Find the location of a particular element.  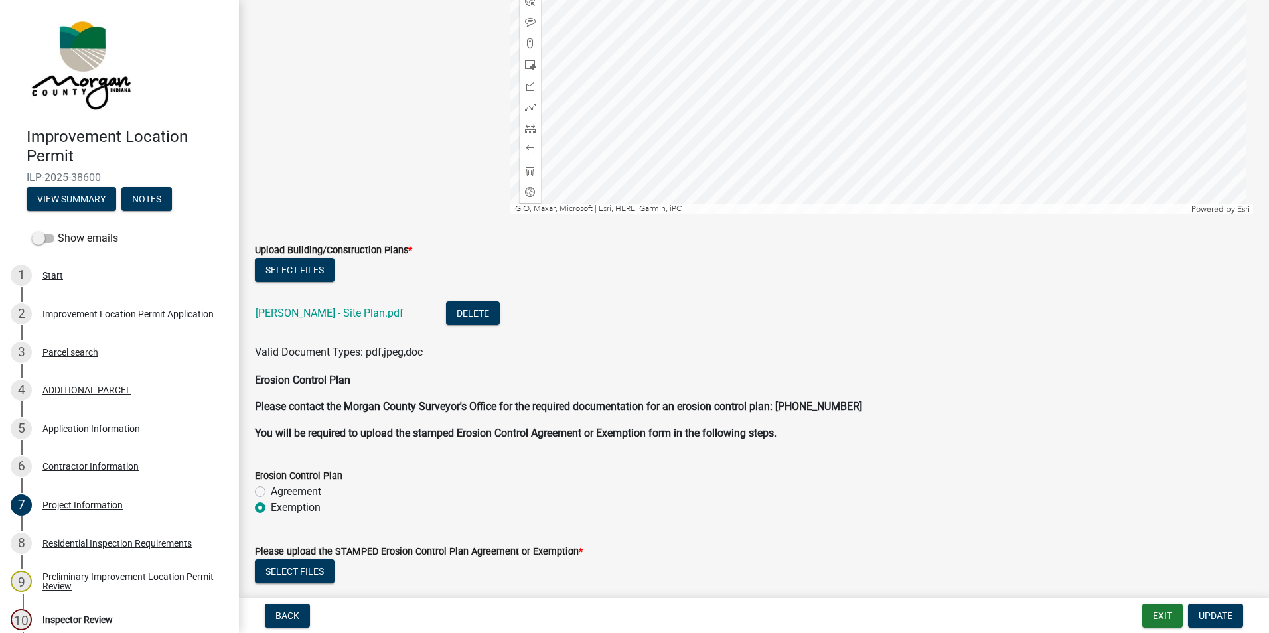

div: Preliminary Improvement Location Permit Review is located at coordinates (130, 581).